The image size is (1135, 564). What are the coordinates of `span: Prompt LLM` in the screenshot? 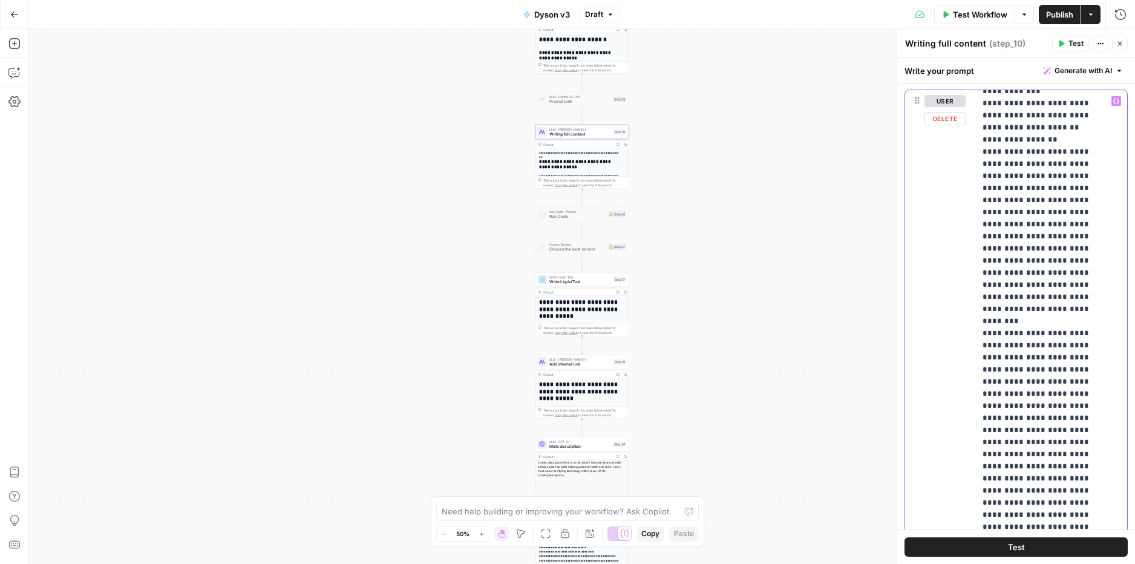 It's located at (580, 102).